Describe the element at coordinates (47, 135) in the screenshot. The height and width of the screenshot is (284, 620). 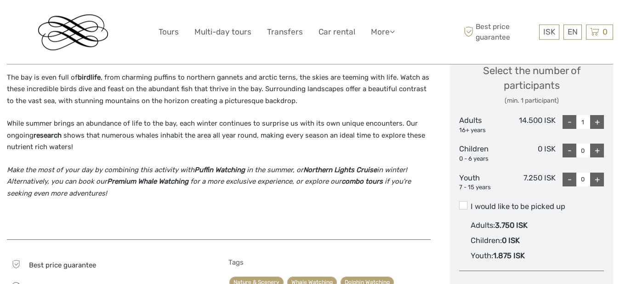
I see `strong: research` at that location.